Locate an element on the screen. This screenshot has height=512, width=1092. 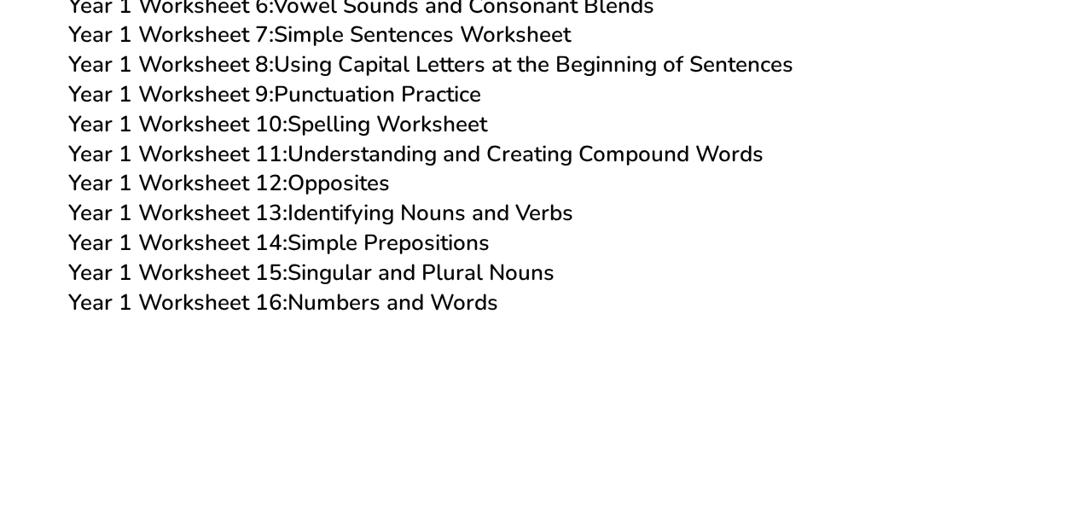
span: Year 1 Worksheet 11: is located at coordinates (177, 154).